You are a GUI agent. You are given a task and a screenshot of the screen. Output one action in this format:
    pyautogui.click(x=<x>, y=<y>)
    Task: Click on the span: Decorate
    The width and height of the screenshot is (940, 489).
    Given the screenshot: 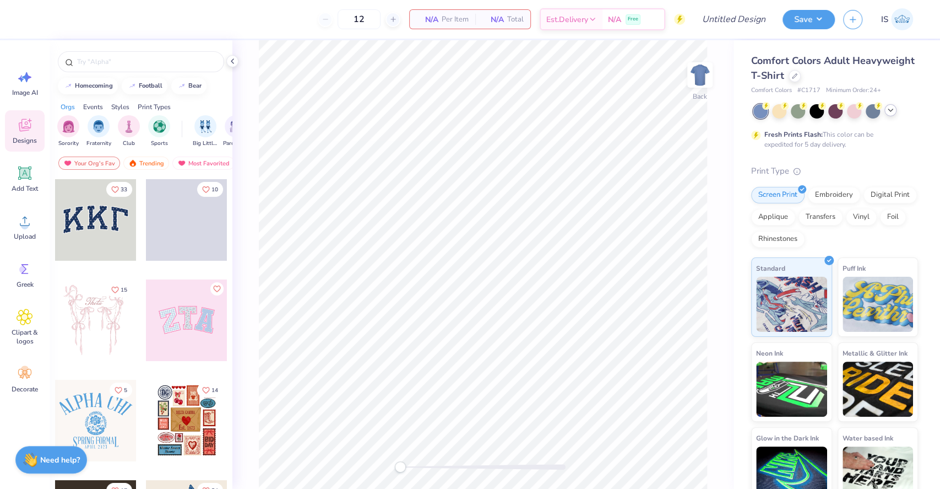 What is the action you would take?
    pyautogui.click(x=25, y=389)
    